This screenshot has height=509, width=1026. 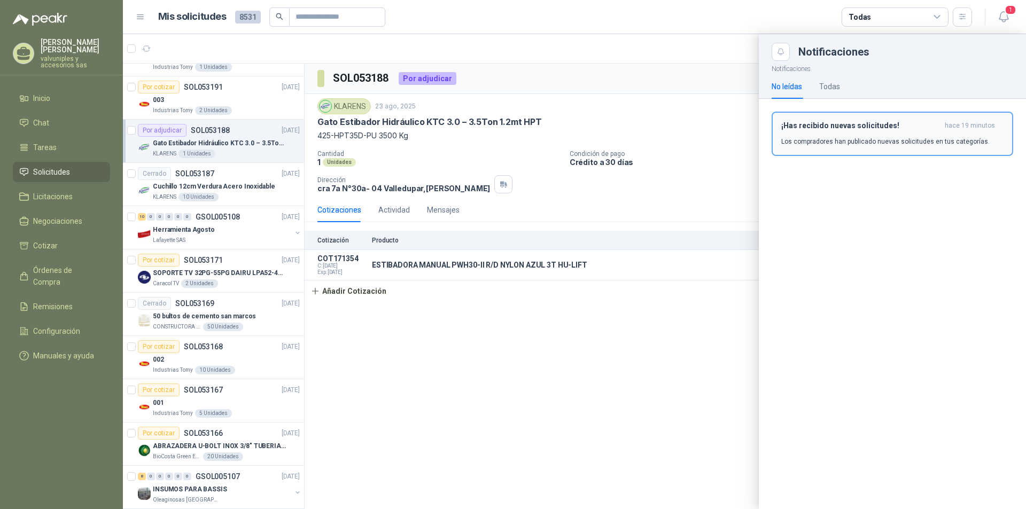 I want to click on h3: ¡Has recibido nuevas solicitudes!, so click(x=861, y=126).